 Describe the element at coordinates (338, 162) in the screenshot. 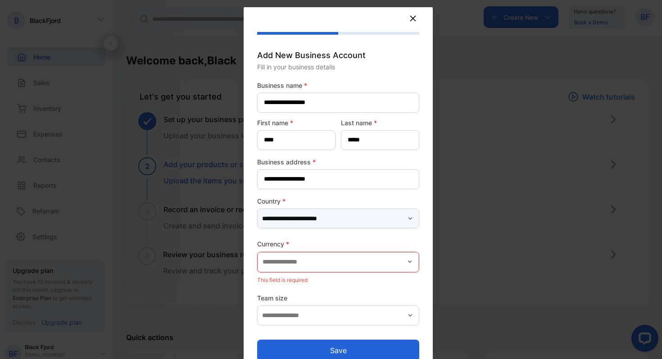

I see `label: Business address` at that location.